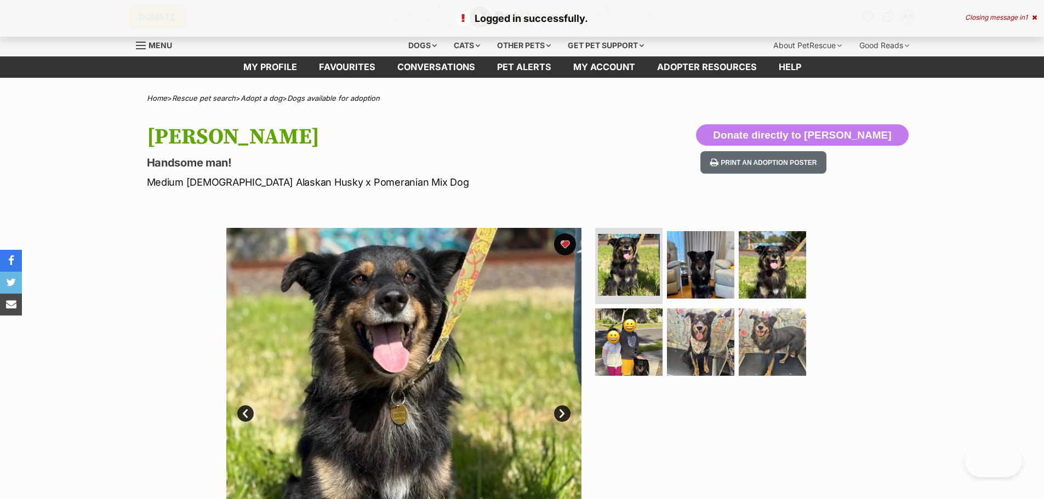 Image resolution: width=1044 pixels, height=499 pixels. Describe the element at coordinates (158, 44) in the screenshot. I see `a: Menu` at that location.